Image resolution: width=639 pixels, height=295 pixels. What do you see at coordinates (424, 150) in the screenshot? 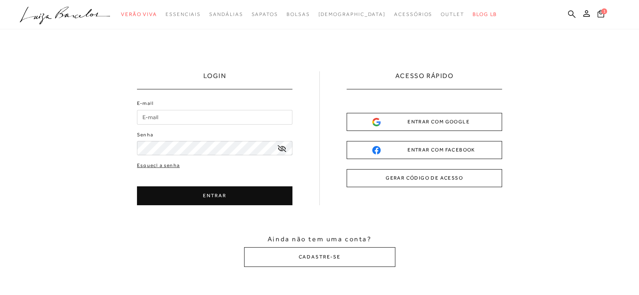
I see `div: ENTRAR COM FACEBOOK` at bounding box center [424, 150].